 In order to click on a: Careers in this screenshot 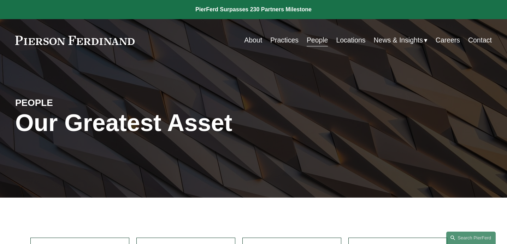, I will do `click(448, 40)`.